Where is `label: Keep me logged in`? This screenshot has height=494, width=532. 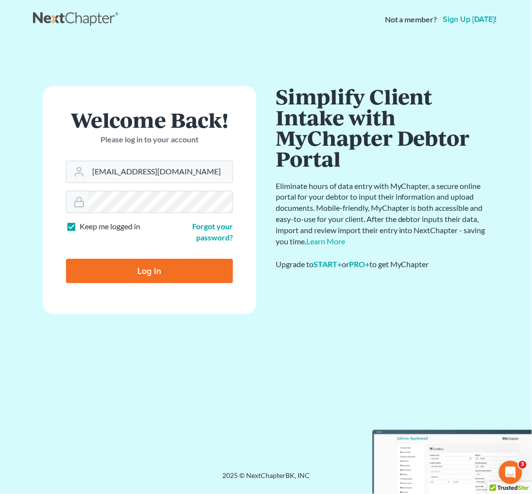 label: Keep me logged in is located at coordinates (110, 226).